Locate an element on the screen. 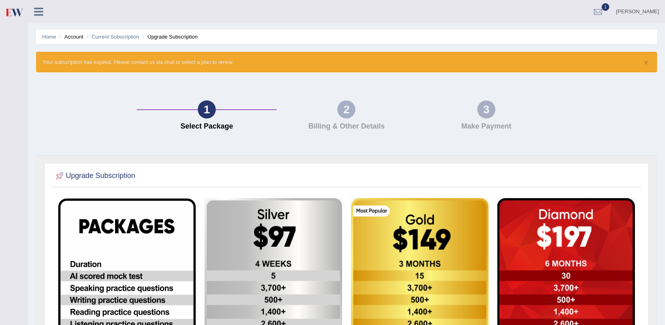 The image size is (665, 325). div: 3 is located at coordinates (486, 109).